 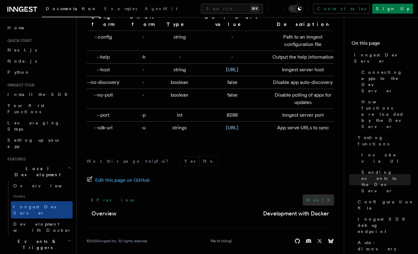 I want to click on span: Setting up your app, so click(x=34, y=143).